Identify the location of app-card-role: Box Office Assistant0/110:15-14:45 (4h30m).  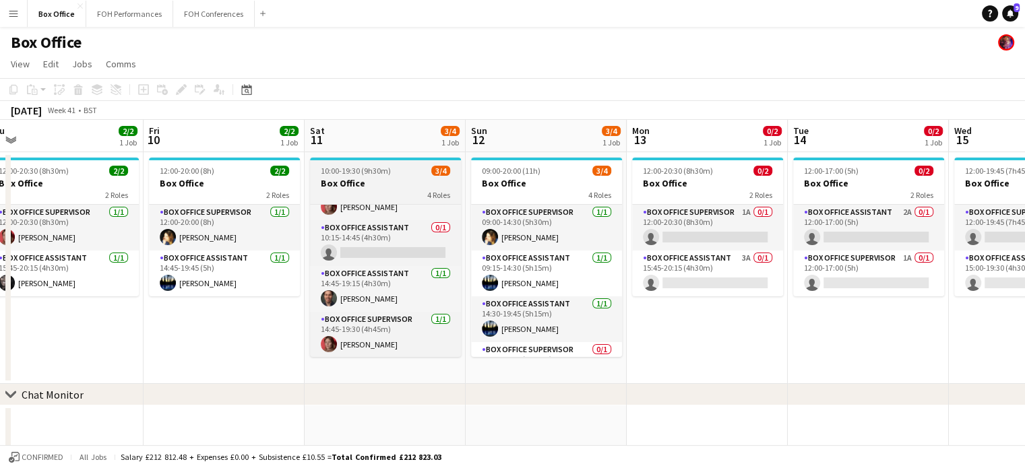
(385, 243).